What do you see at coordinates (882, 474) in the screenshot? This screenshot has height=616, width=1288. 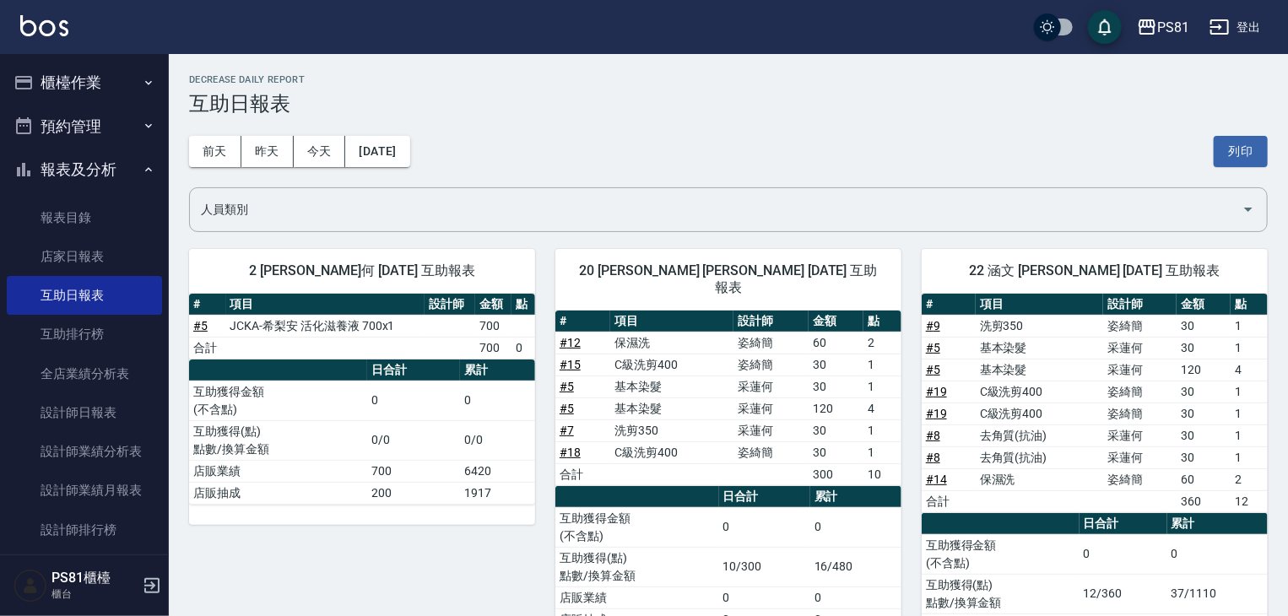 I see `td: 10` at bounding box center [882, 474].